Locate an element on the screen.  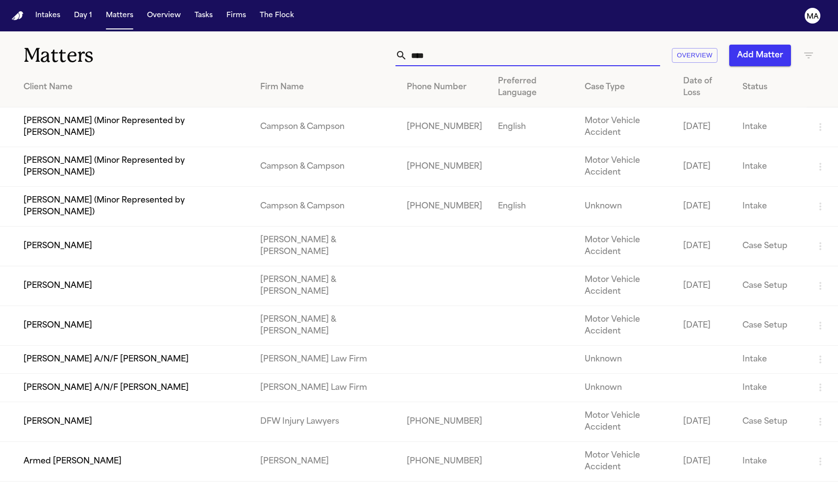
a: Matters is located at coordinates (120, 16).